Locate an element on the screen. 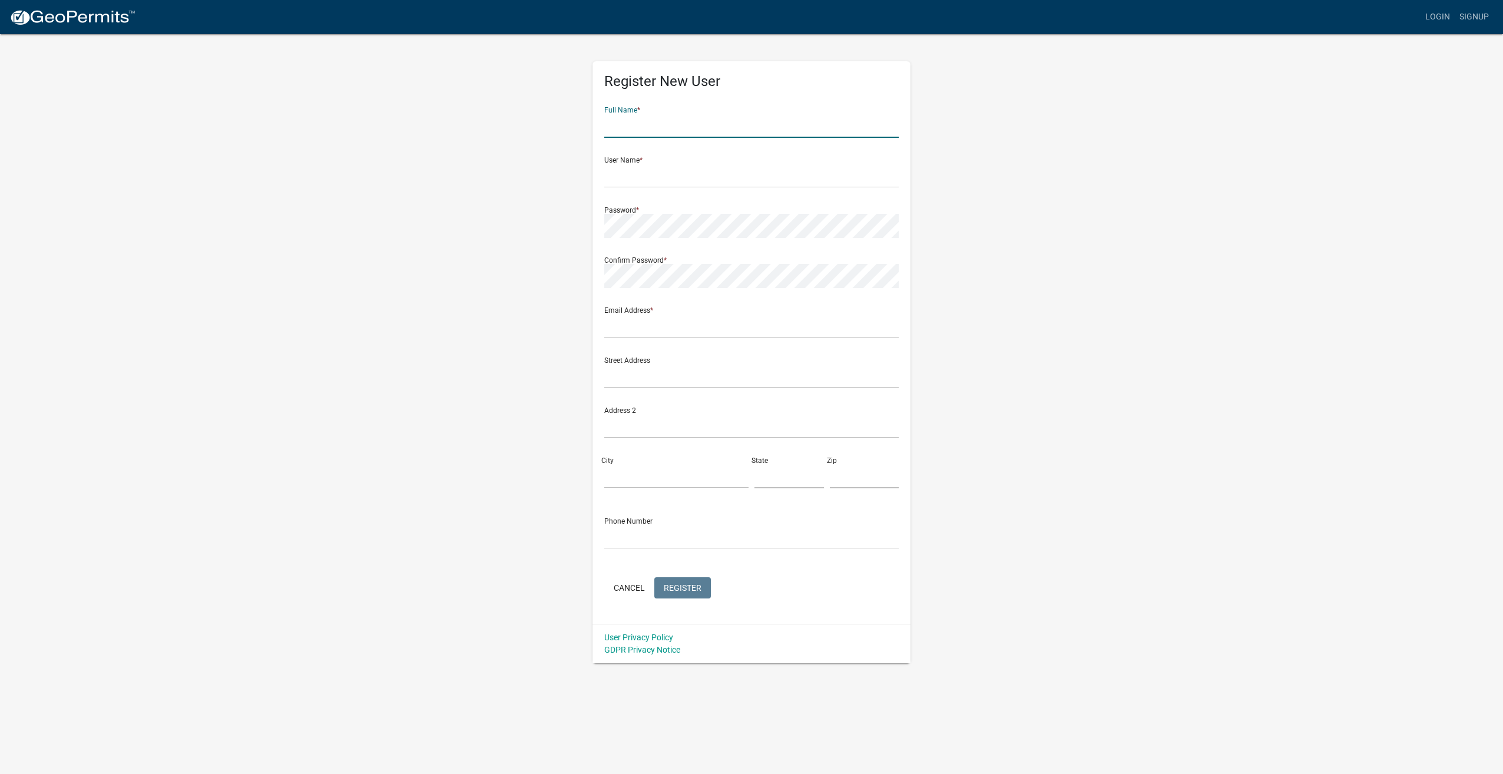 This screenshot has height=774, width=1503. button: Cancel is located at coordinates (629, 588).